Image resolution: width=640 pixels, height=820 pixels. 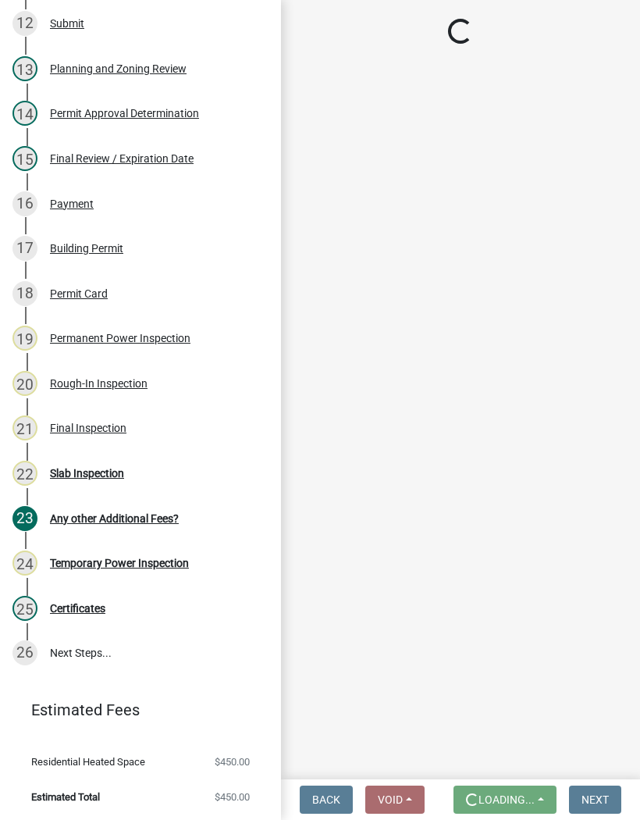 I want to click on button: Back, so click(x=326, y=800).